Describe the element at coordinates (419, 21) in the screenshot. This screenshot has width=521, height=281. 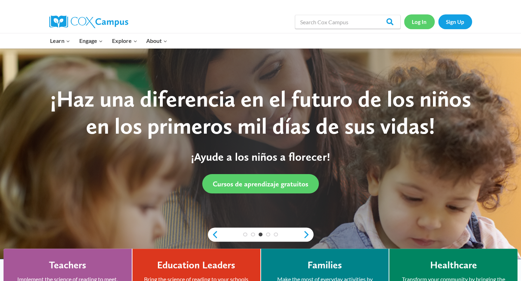
I see `a: Log In` at that location.